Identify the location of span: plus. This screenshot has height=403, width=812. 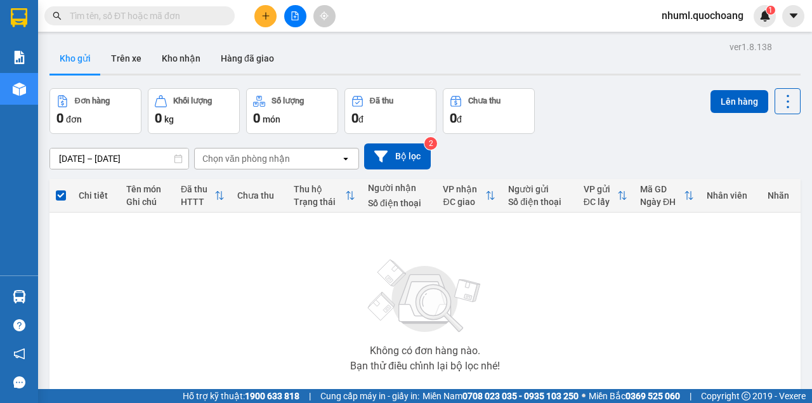
(266, 16).